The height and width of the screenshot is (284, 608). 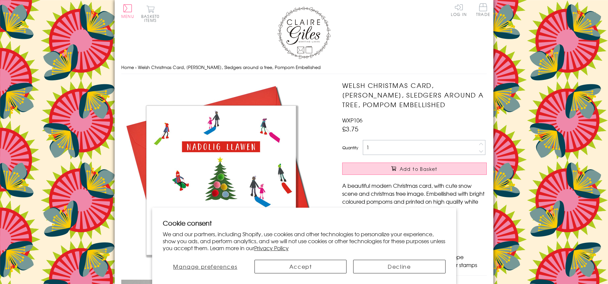 I want to click on label: Quantity, so click(x=350, y=148).